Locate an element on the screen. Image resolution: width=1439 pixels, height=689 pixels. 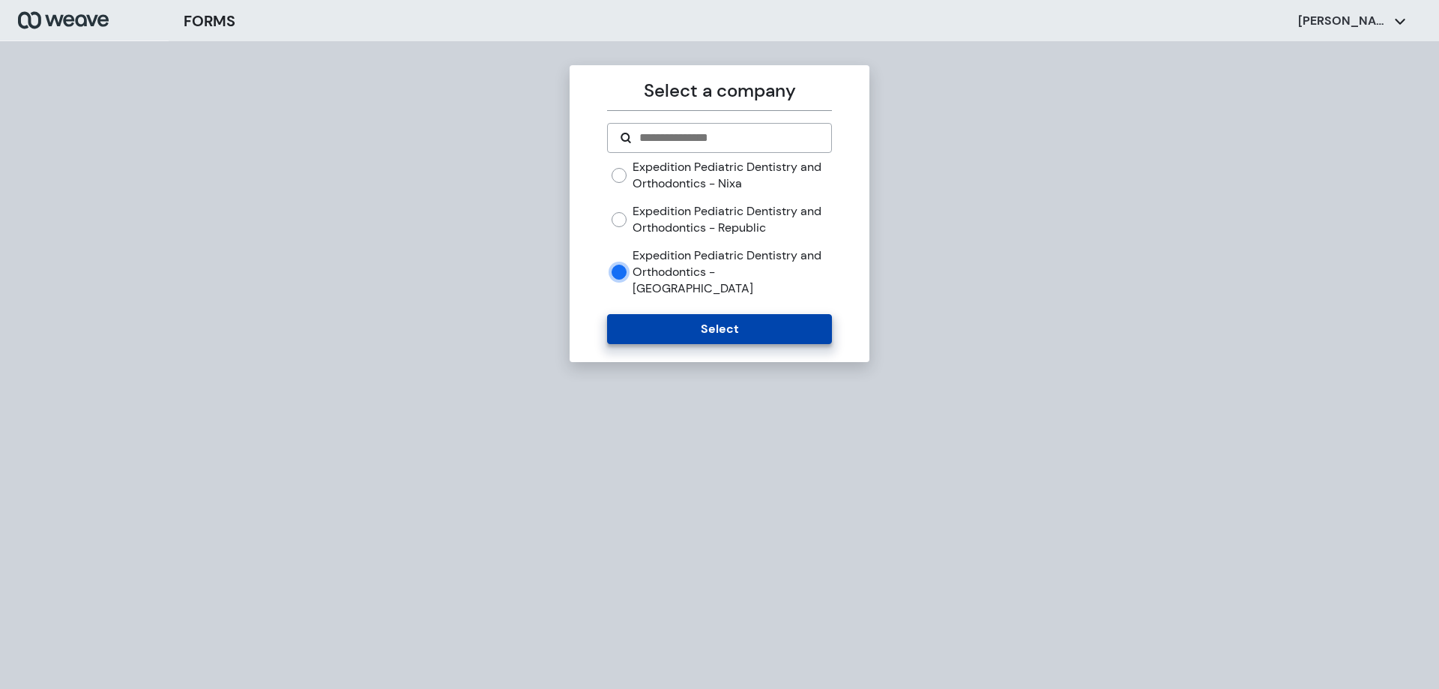
input: Search is located at coordinates (728, 138).